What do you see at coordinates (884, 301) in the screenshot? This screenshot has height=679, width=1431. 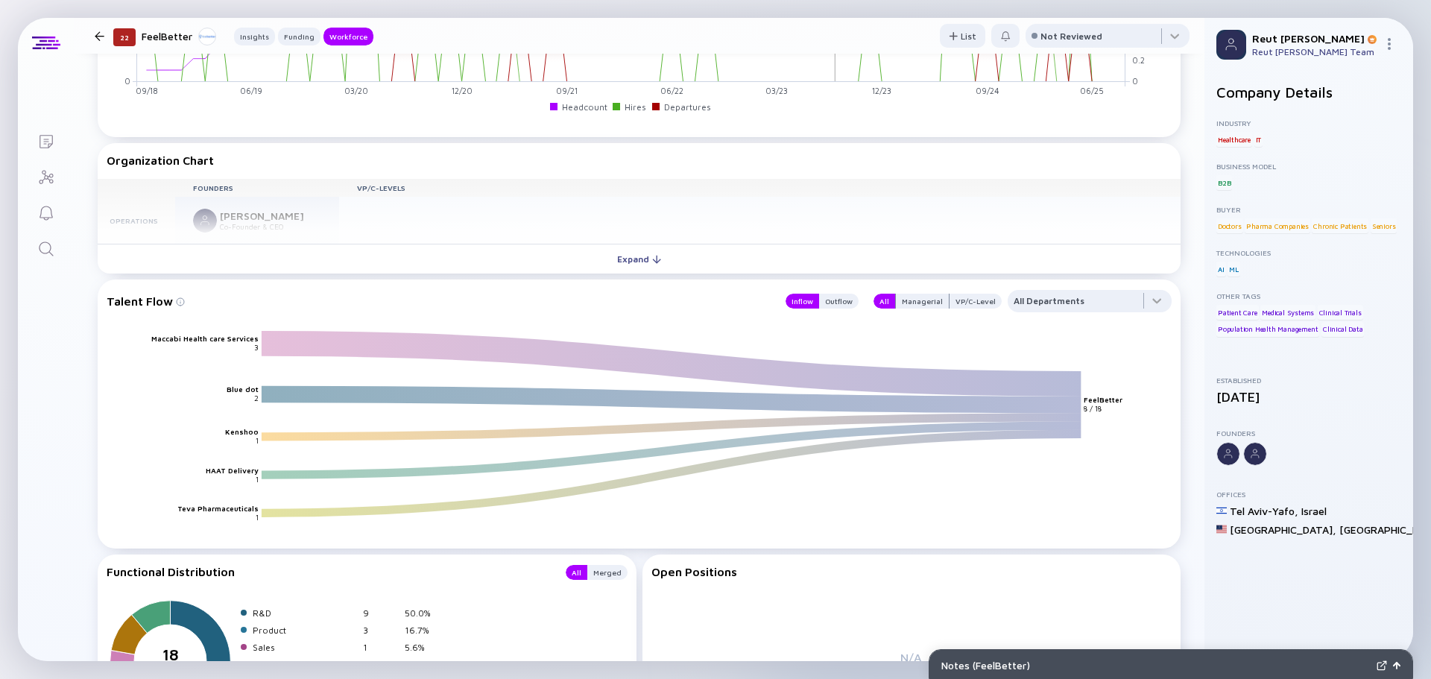 I see `button: All` at bounding box center [884, 301].